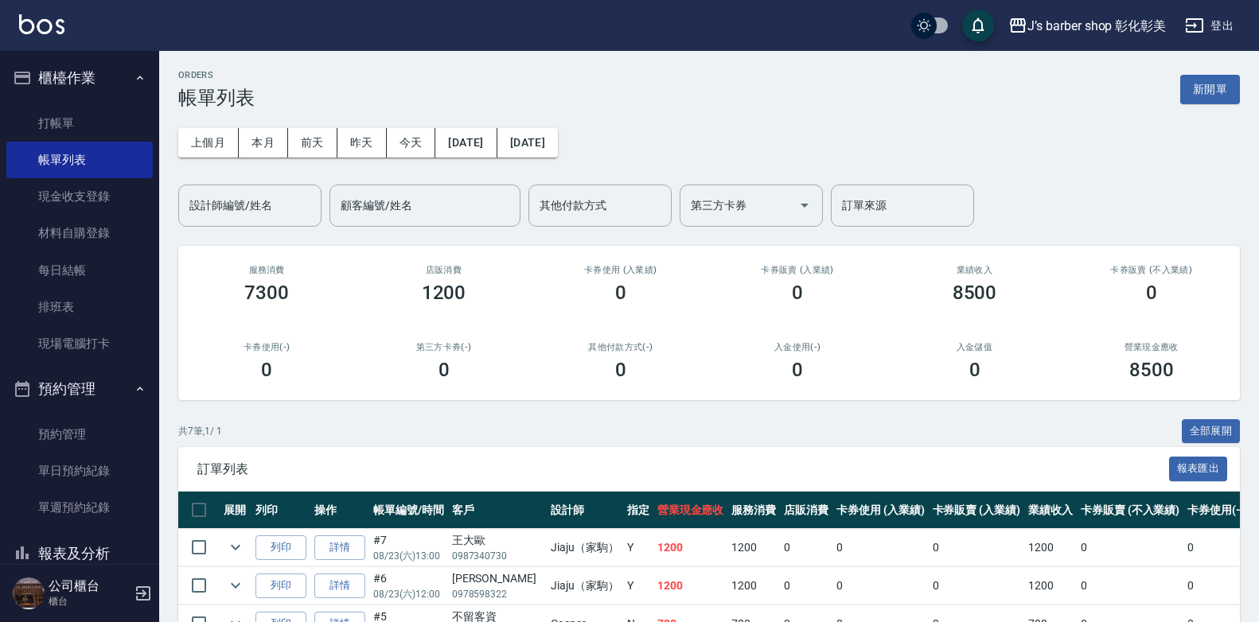  What do you see at coordinates (80, 435) in the screenshot?
I see `a: 預約管理` at bounding box center [80, 435].